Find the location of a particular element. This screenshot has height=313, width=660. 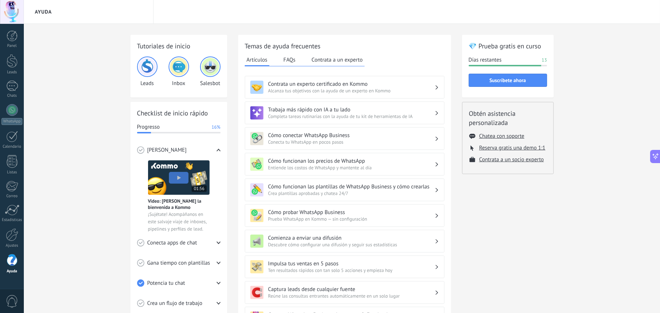

button: Contrata a un socio experto is located at coordinates (511, 159).